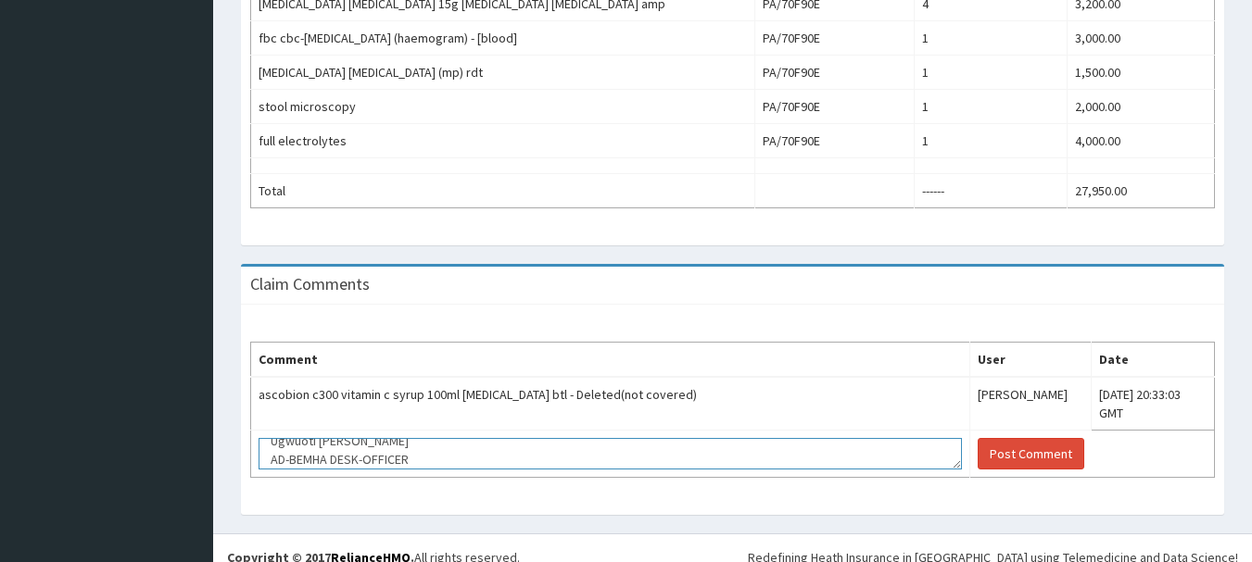 Image resolution: width=1252 pixels, height=562 pixels. I want to click on th: Comment, so click(611, 360).